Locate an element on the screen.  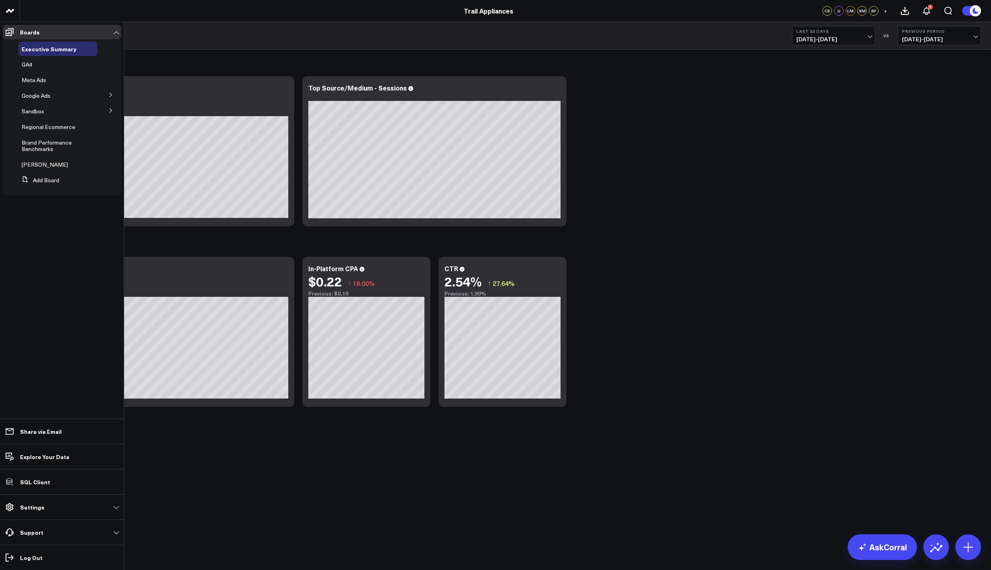
div: CS is located at coordinates (828, 11).